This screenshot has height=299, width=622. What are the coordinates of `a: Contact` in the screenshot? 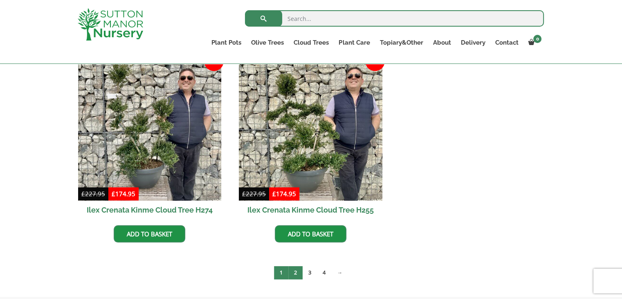 It's located at (507, 43).